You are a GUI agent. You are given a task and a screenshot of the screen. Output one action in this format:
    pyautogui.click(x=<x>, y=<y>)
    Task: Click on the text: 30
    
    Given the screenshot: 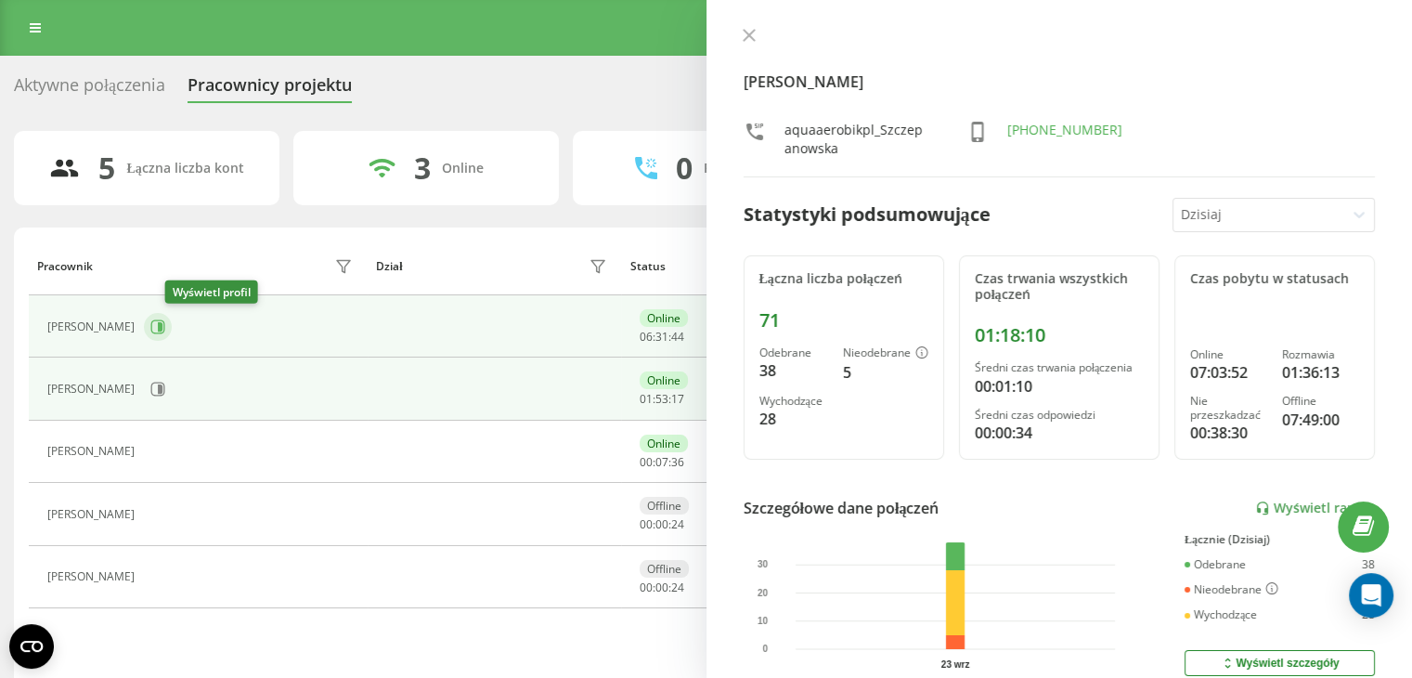 What is the action you would take?
    pyautogui.click(x=763, y=565)
    